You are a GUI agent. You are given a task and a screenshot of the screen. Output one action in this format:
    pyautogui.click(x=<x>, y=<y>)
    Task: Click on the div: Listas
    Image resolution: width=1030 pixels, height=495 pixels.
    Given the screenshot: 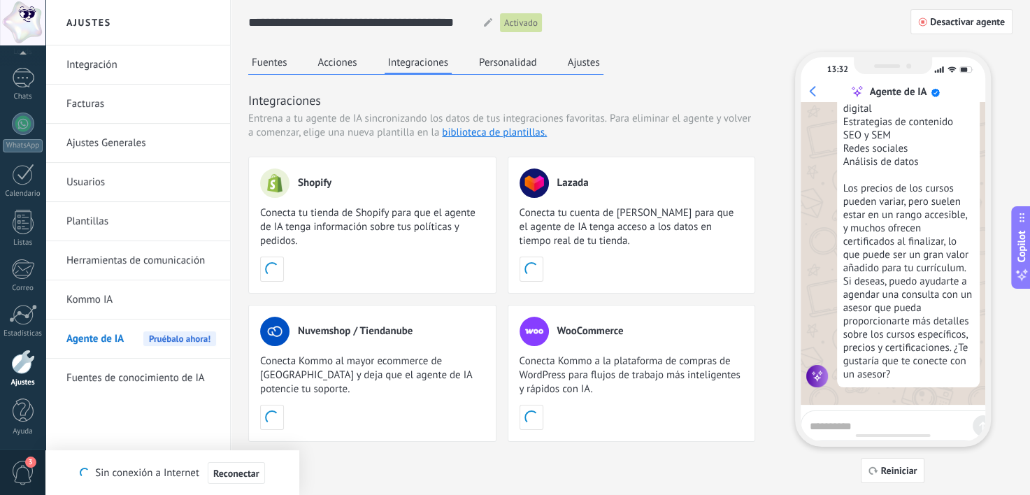 What is the action you would take?
    pyautogui.click(x=23, y=243)
    